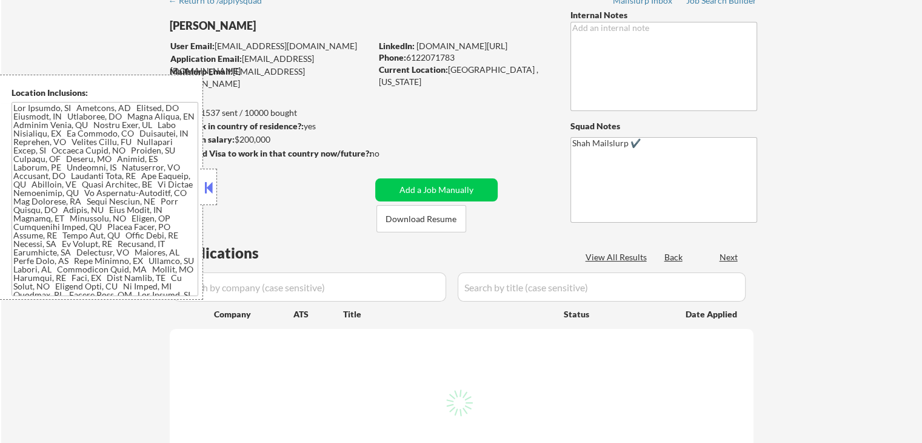  Describe the element at coordinates (192, 45) in the screenshot. I see `strong: User Email:` at that location.